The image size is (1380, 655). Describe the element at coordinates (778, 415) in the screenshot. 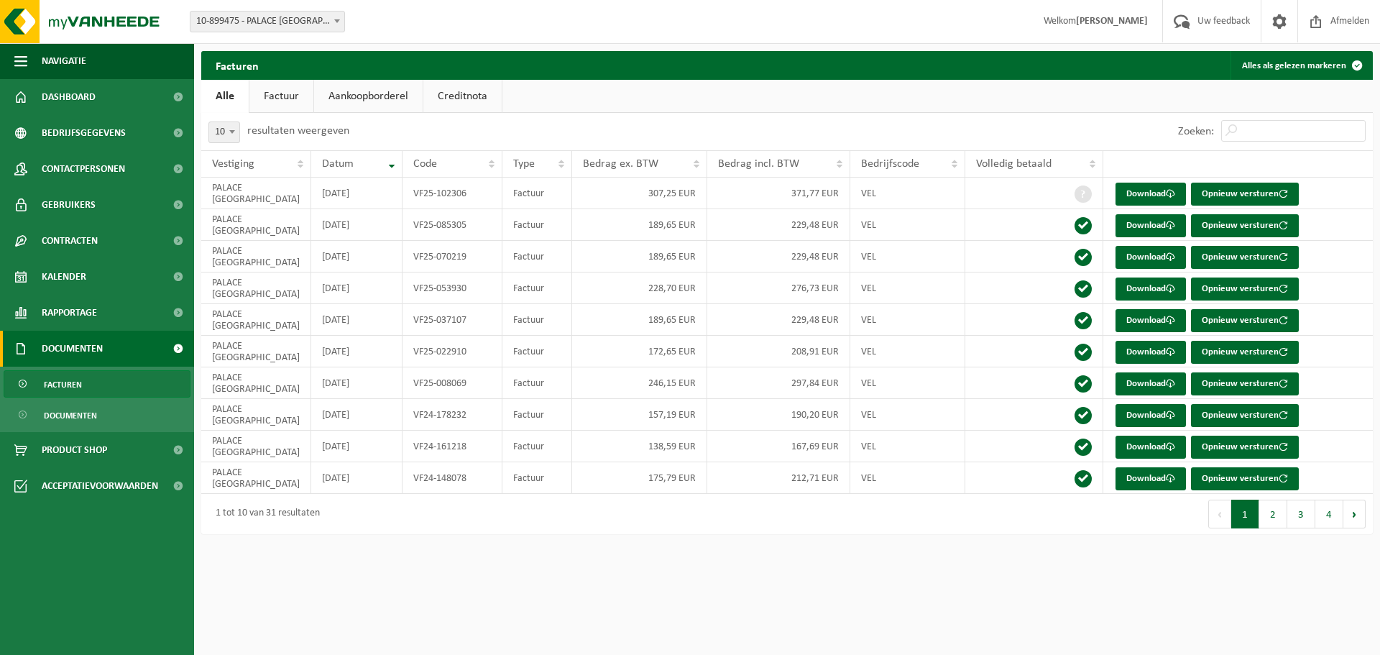

I see `td: 190,20 EUR` at that location.